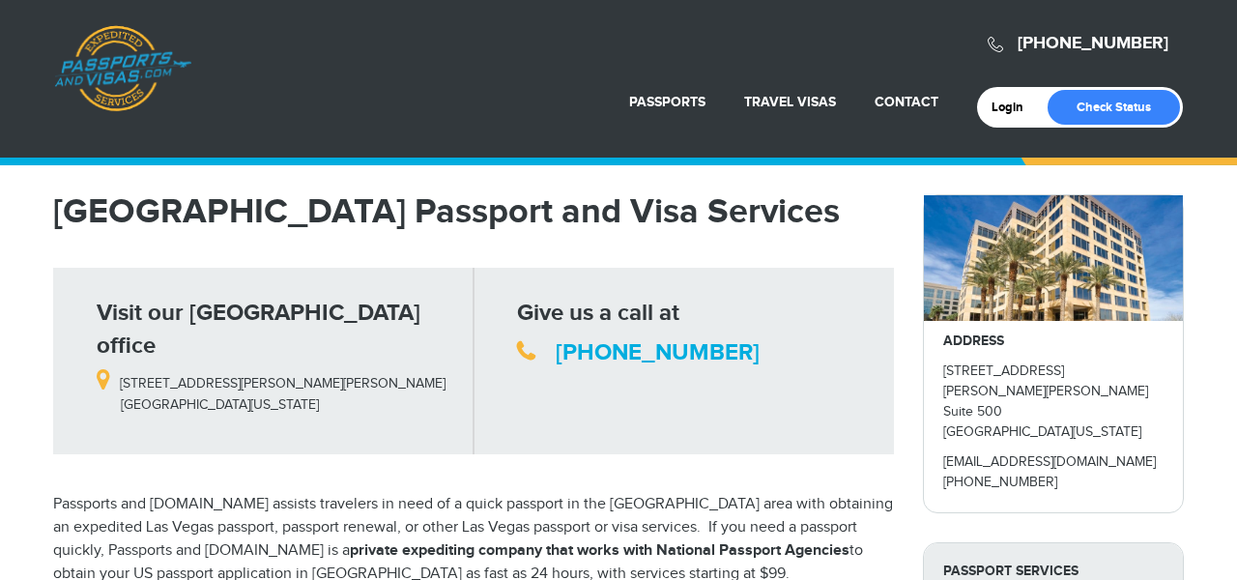 The width and height of the screenshot is (1237, 580). What do you see at coordinates (790, 102) in the screenshot?
I see `a: Travel Visas` at bounding box center [790, 102].